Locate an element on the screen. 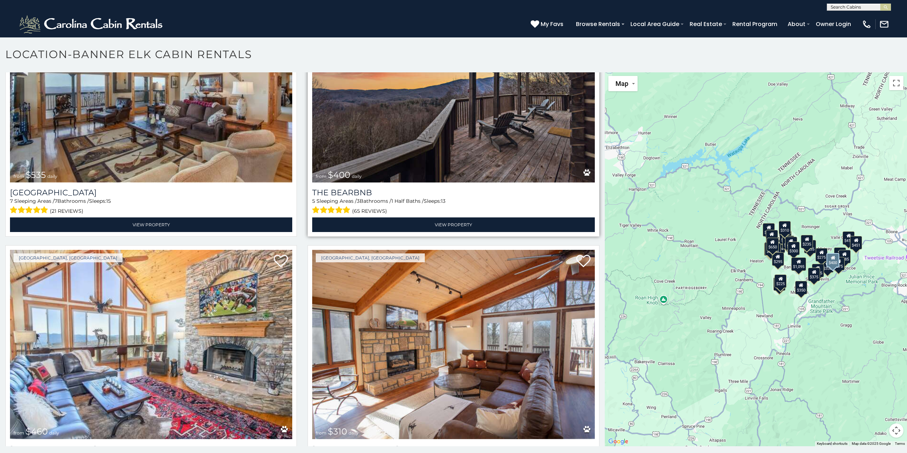 The width and height of the screenshot is (907, 453). div: $375 is located at coordinates (814, 274).